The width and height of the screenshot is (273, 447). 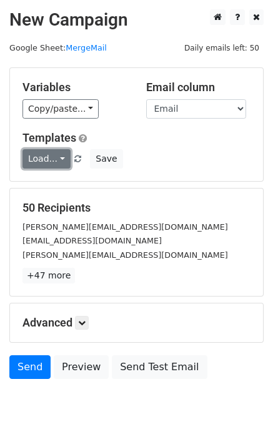 I want to click on a: Send, so click(x=30, y=367).